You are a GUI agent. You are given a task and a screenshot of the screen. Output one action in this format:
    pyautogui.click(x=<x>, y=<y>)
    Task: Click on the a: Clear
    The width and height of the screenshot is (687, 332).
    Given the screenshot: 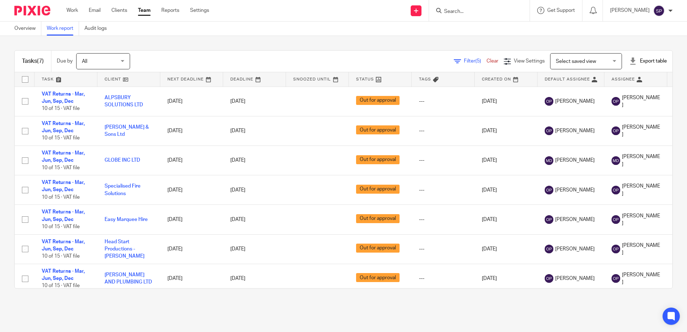 What is the action you would take?
    pyautogui.click(x=492, y=61)
    